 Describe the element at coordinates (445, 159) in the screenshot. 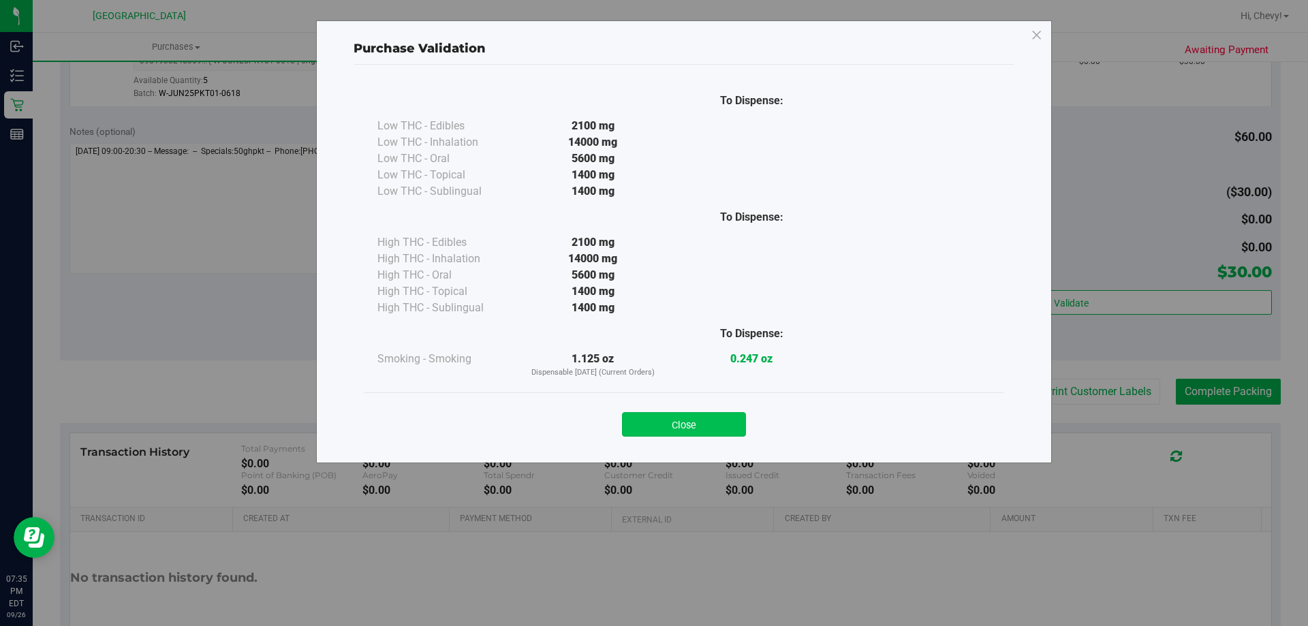

I see `div: Low THC - Oral` at that location.